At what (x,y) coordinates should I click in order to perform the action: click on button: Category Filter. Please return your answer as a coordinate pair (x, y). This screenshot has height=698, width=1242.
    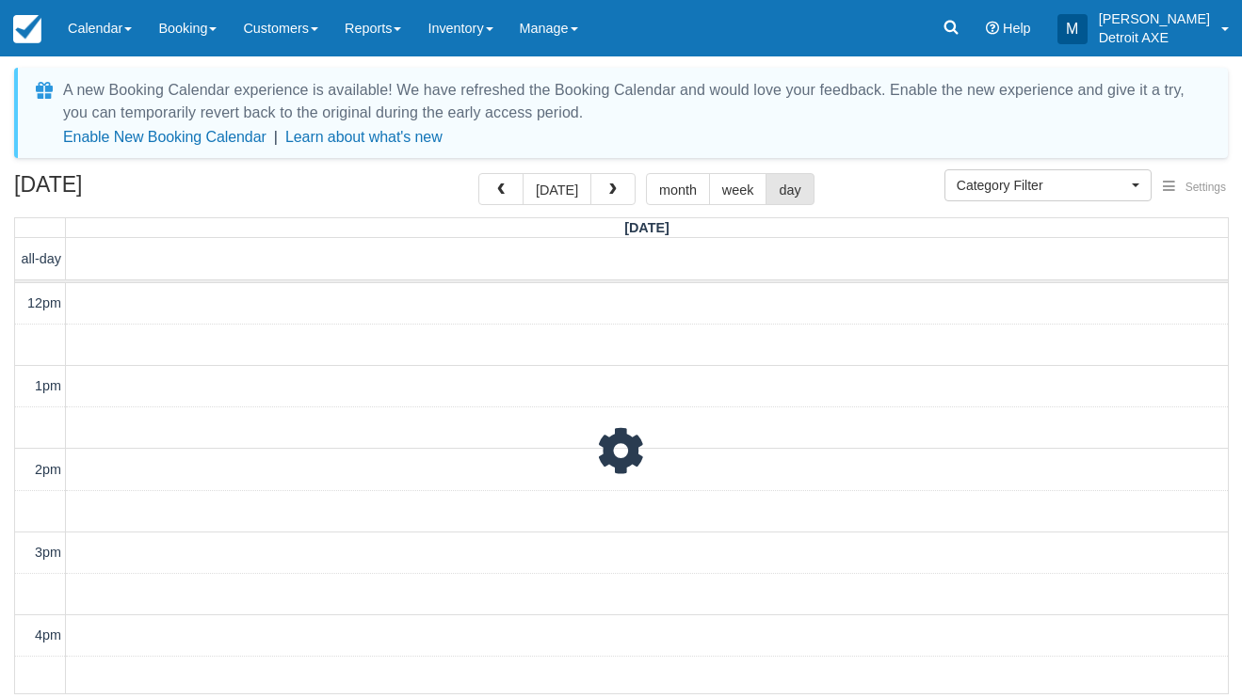
    Looking at the image, I should click on (1048, 185).